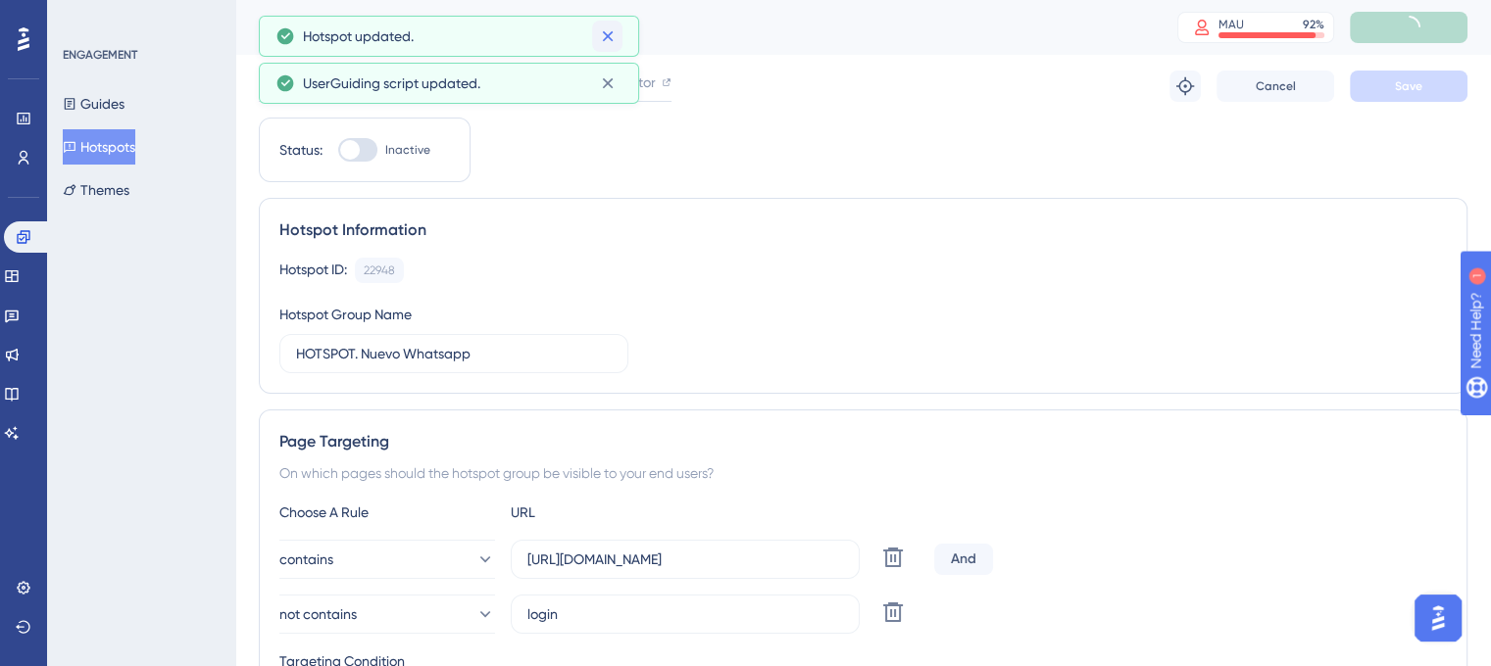 The width and height of the screenshot is (1491, 666). Describe the element at coordinates (408, 150) in the screenshot. I see `span: Inactive` at that location.